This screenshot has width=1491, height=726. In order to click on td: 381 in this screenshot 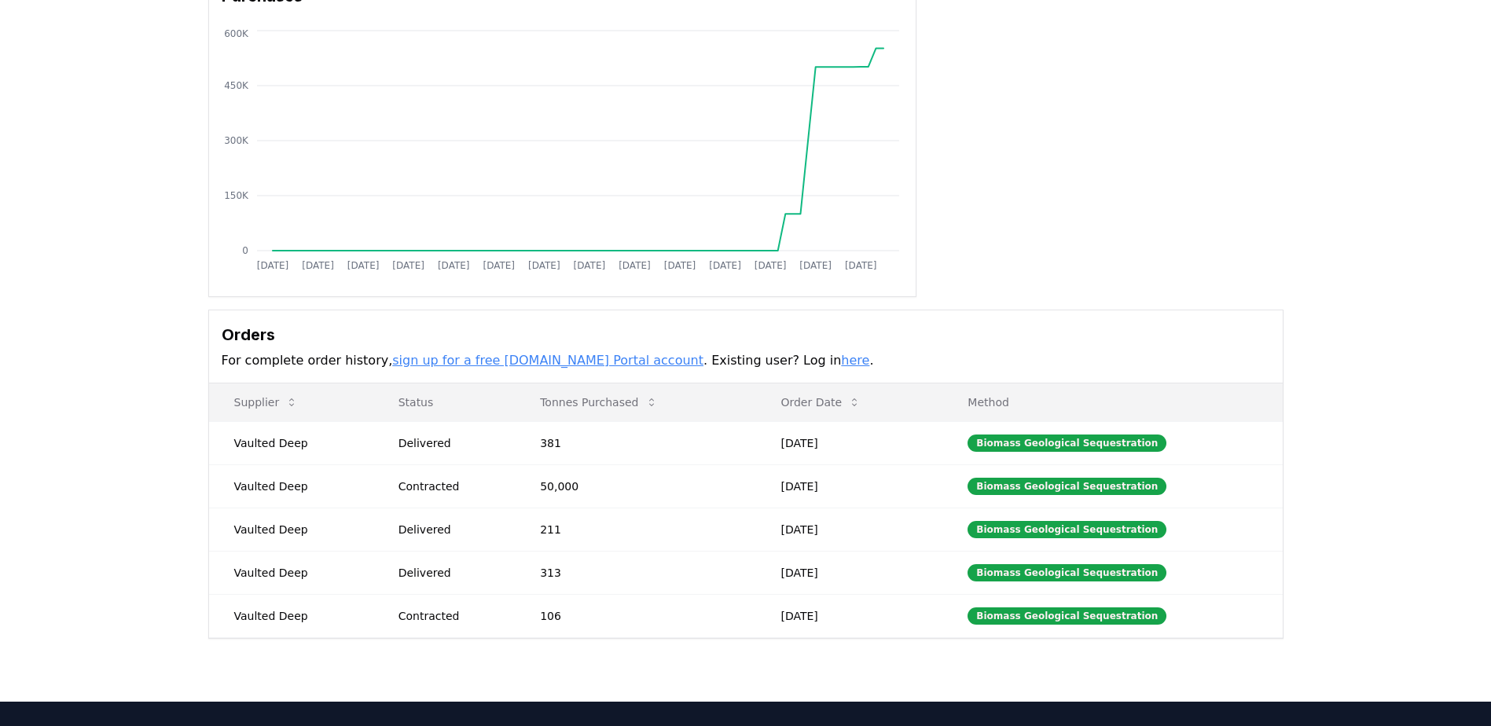, I will do `click(635, 442)`.